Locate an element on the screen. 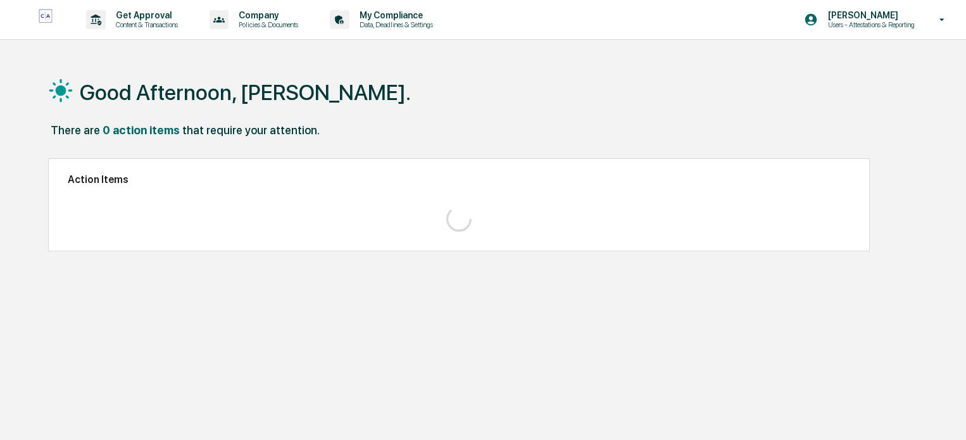 Image resolution: width=966 pixels, height=440 pixels. div: that require your attention. is located at coordinates (251, 130).